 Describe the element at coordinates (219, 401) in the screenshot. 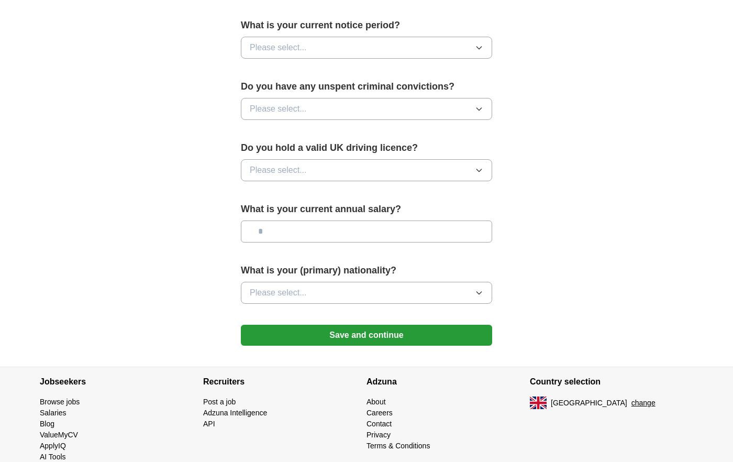

I see `a: Post a job` at that location.